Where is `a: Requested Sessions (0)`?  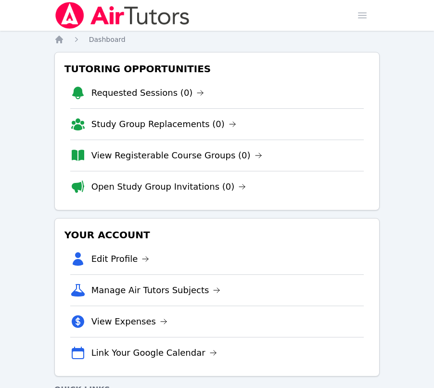 a: Requested Sessions (0) is located at coordinates (148, 93).